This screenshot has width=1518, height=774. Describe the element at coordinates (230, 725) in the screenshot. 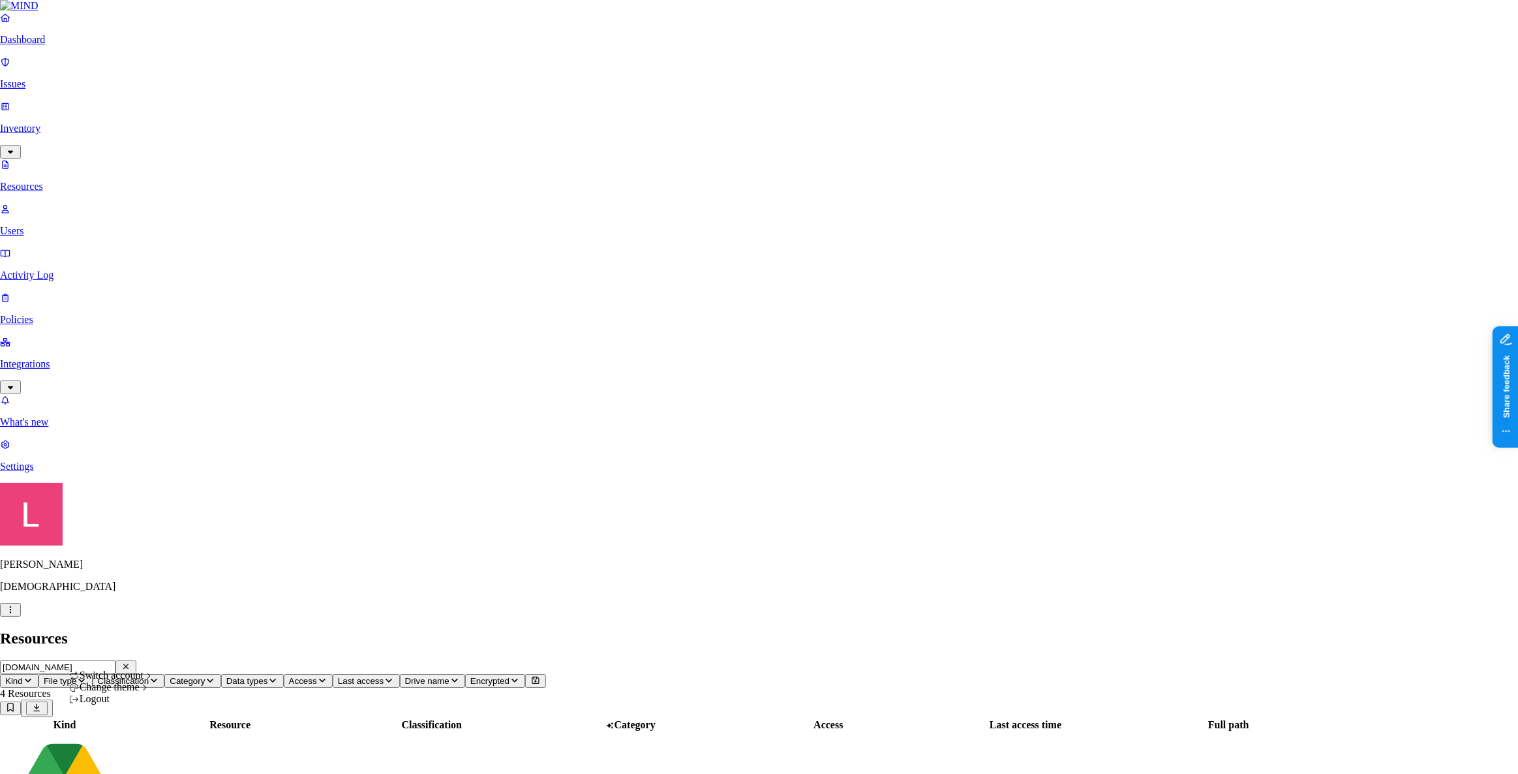

I see `div: Resource` at that location.